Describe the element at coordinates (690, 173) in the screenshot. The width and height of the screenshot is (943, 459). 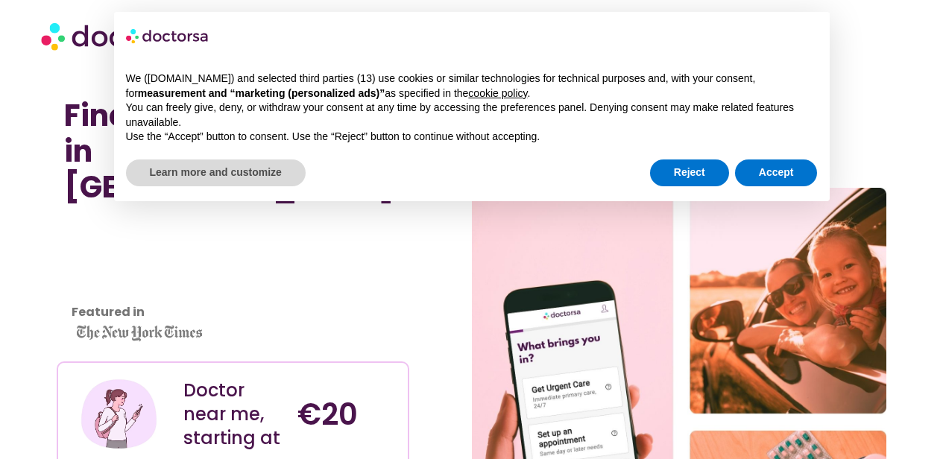
I see `button: Reject` at that location.